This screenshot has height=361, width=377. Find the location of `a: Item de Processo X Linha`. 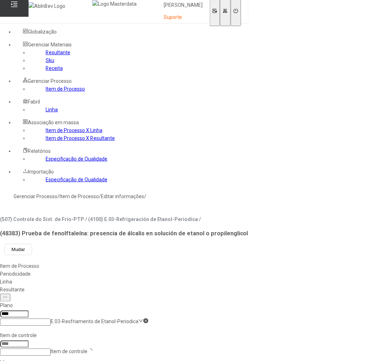

a: Item de Processo X Linha is located at coordinates (74, 130).